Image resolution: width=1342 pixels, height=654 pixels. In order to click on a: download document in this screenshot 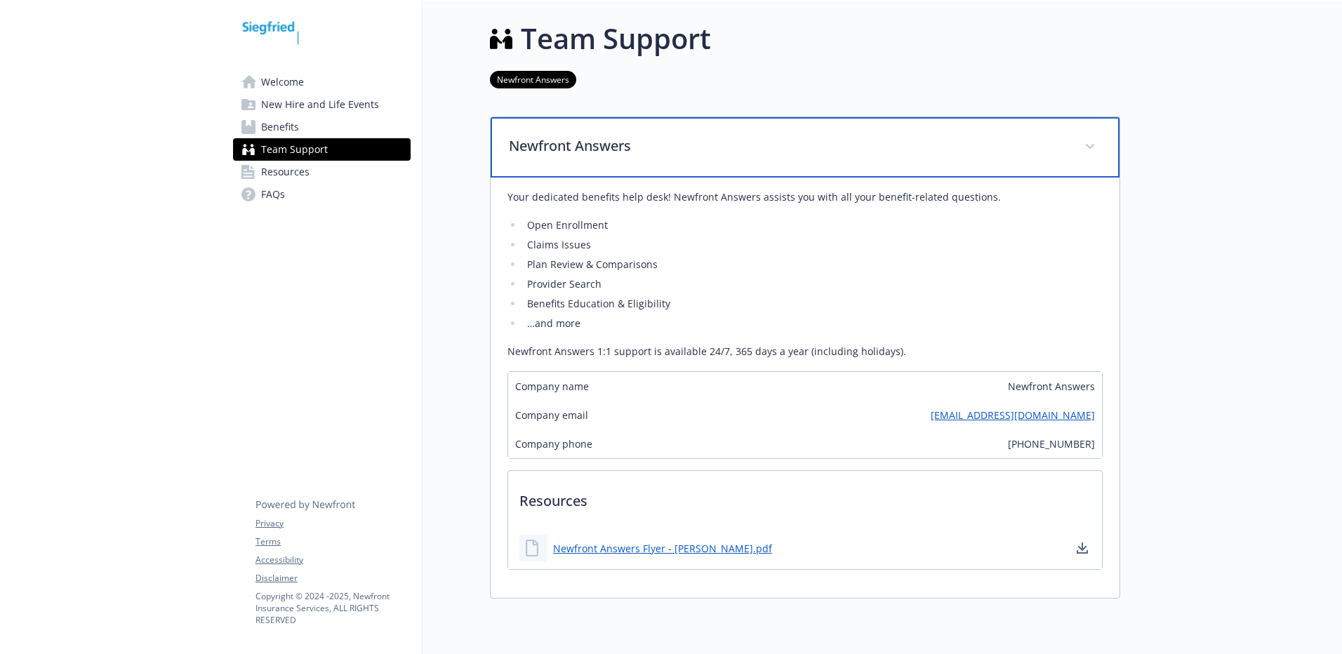, I will do `click(1082, 548)`.